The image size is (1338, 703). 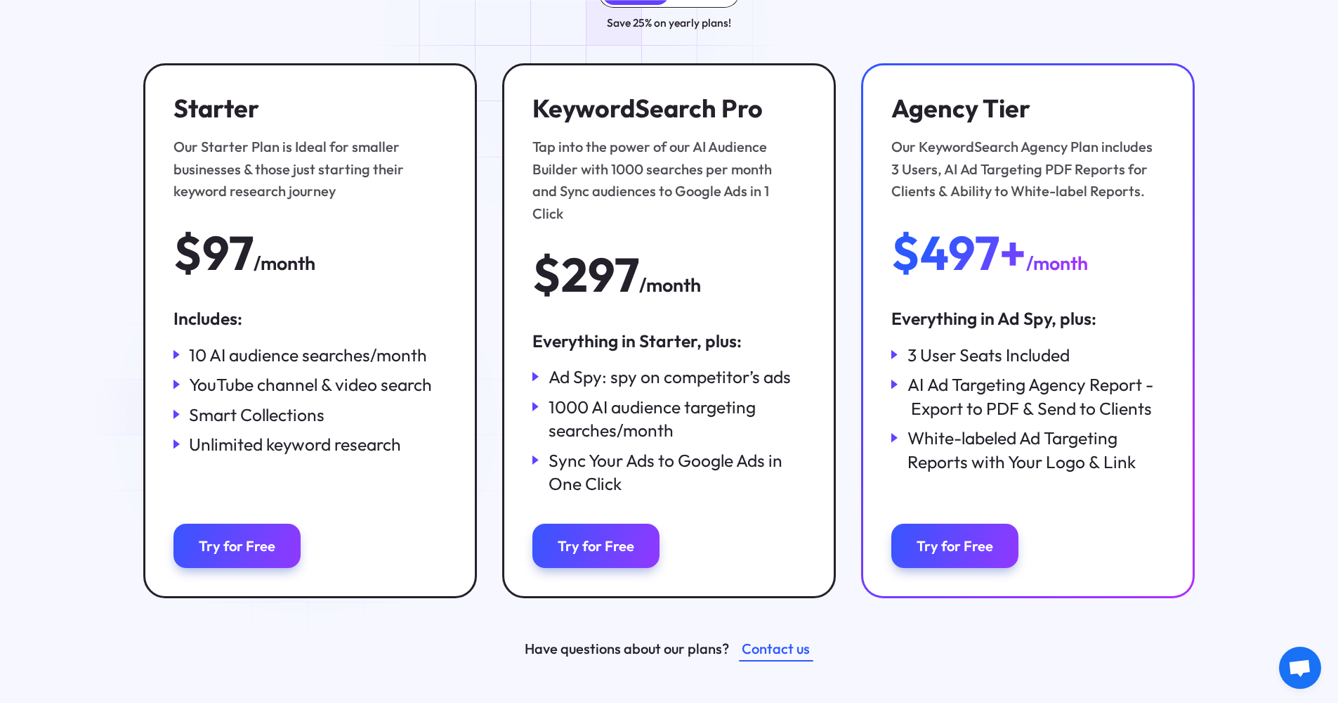 I want to click on div: Everything in Starter, plus:, so click(x=669, y=341).